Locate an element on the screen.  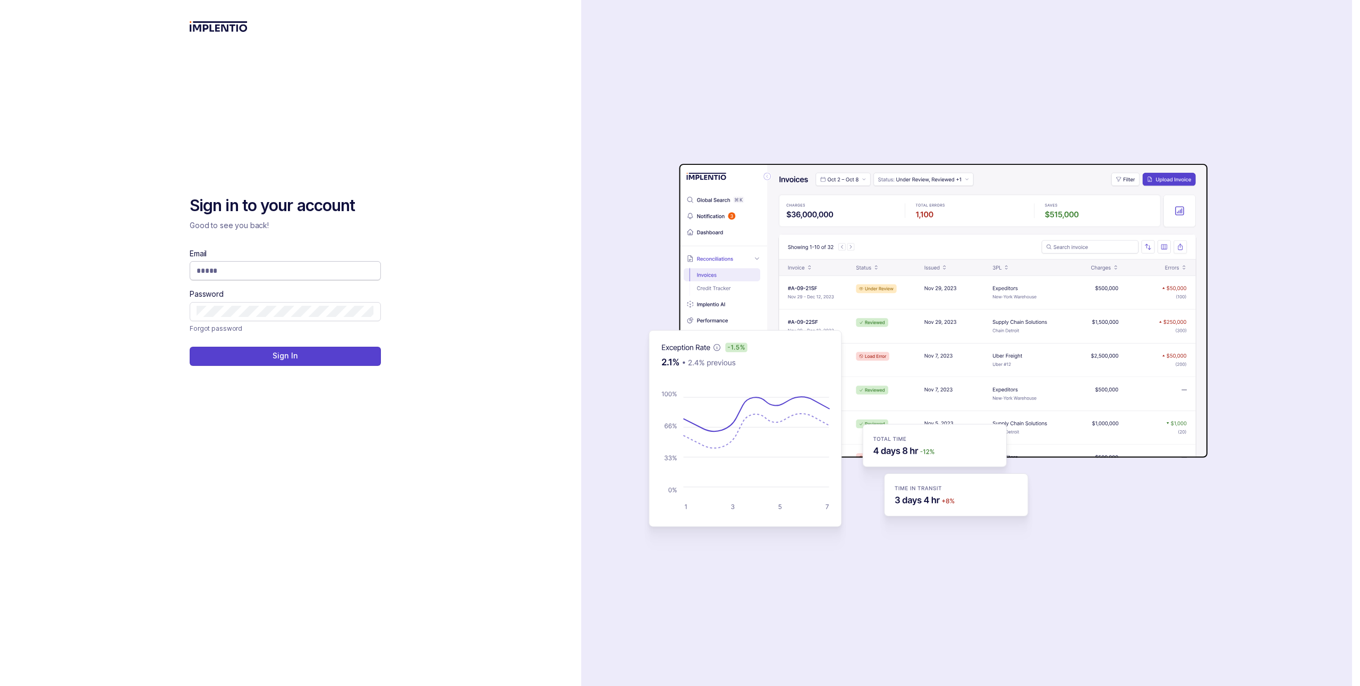
p: Good to see you back! is located at coordinates (285, 225).